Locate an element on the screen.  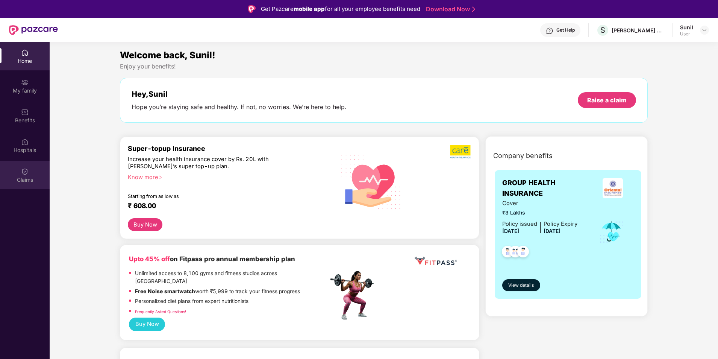
img: Logo is located at coordinates (252, 9).